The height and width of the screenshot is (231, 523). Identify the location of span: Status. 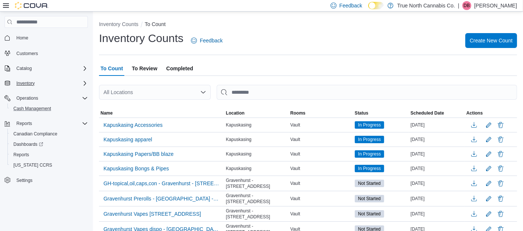
(362, 113).